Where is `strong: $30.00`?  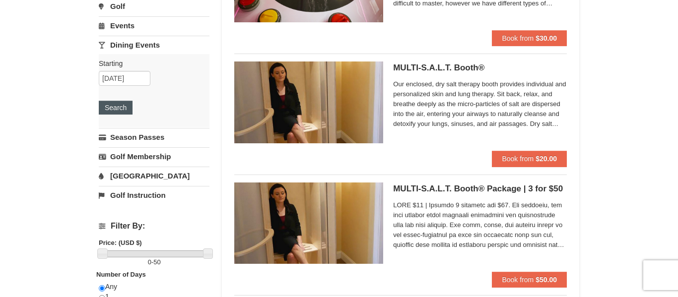 strong: $30.00 is located at coordinates (546, 38).